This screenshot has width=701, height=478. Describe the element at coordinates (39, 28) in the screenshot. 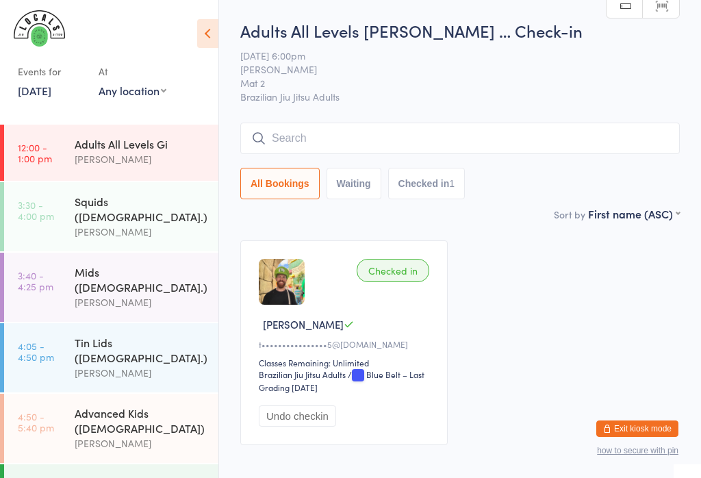

I see `img: LOCALS JIU JITSU MAROUBRA` at that location.